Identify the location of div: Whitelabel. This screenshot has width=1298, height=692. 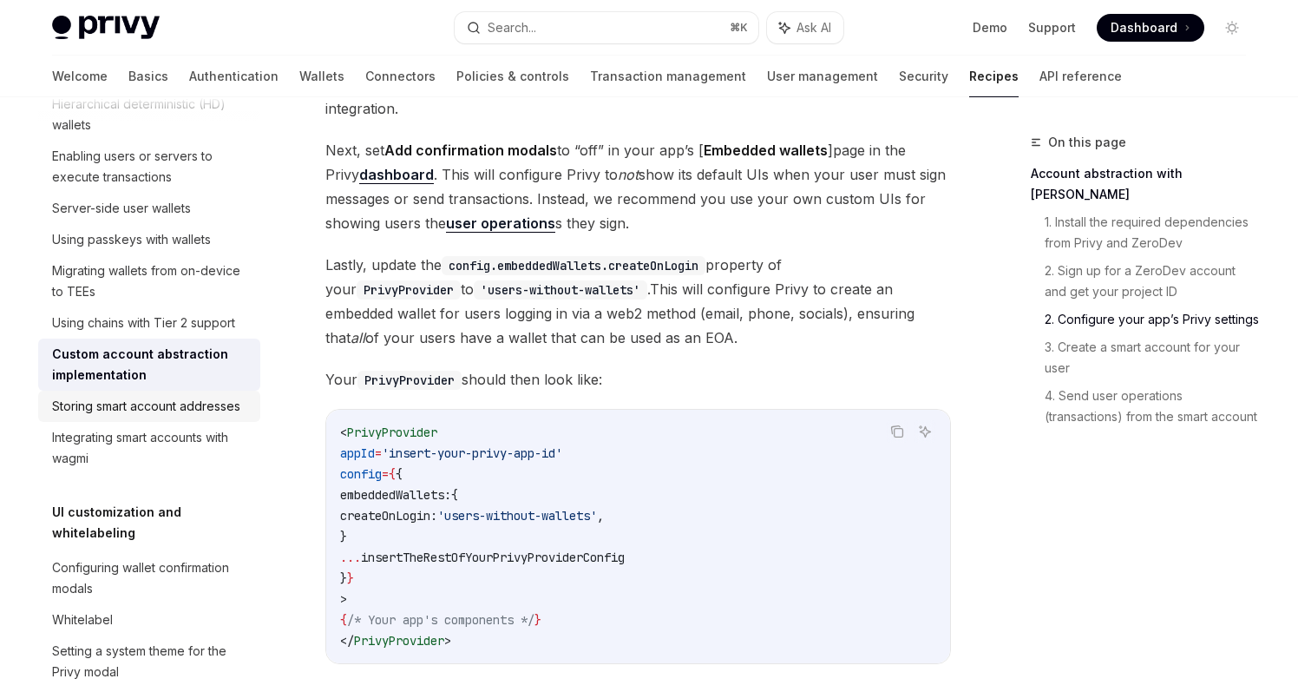
(82, 619).